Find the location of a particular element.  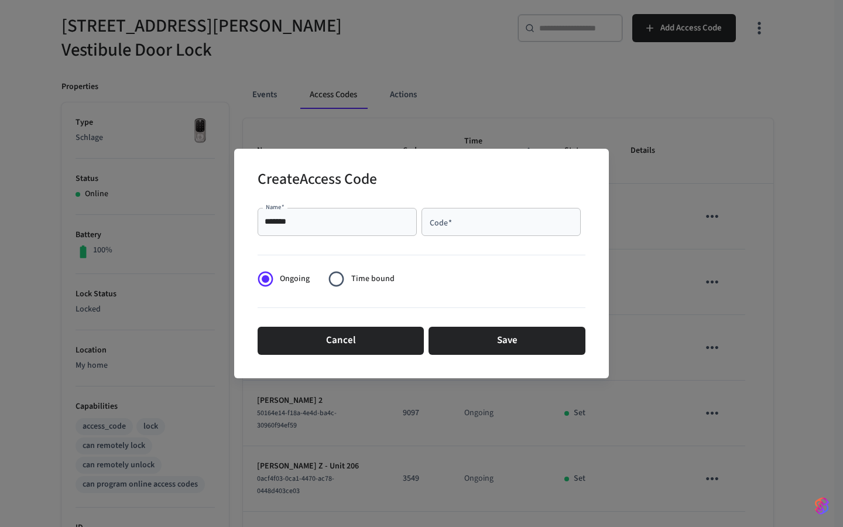

label: Name is located at coordinates (275, 207).